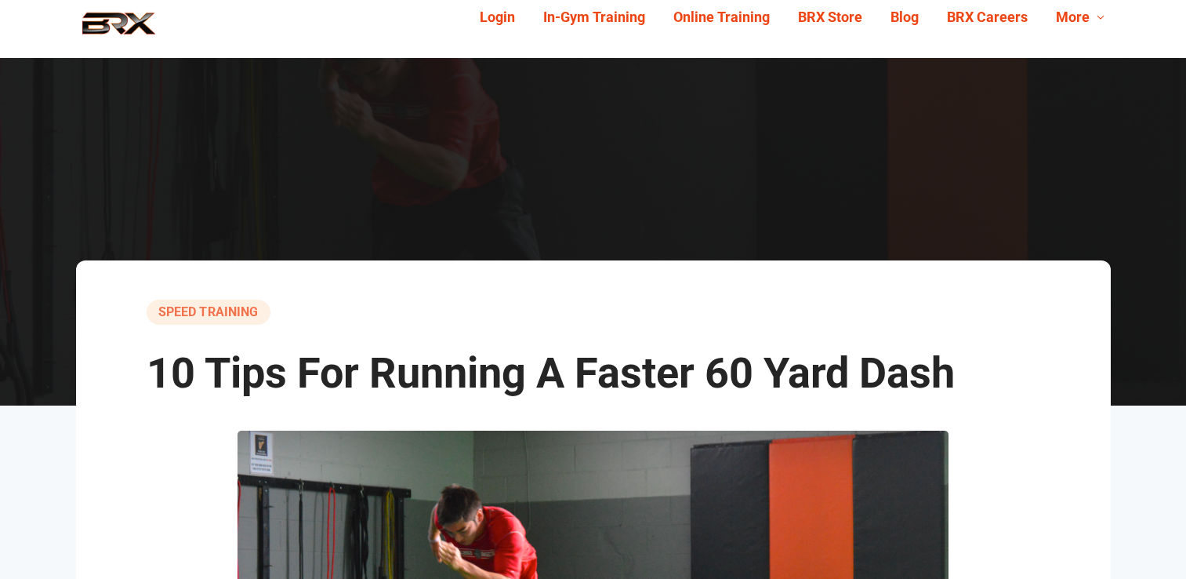 The width and height of the screenshot is (1186, 579). I want to click on img: BRX Performance, so click(118, 29).